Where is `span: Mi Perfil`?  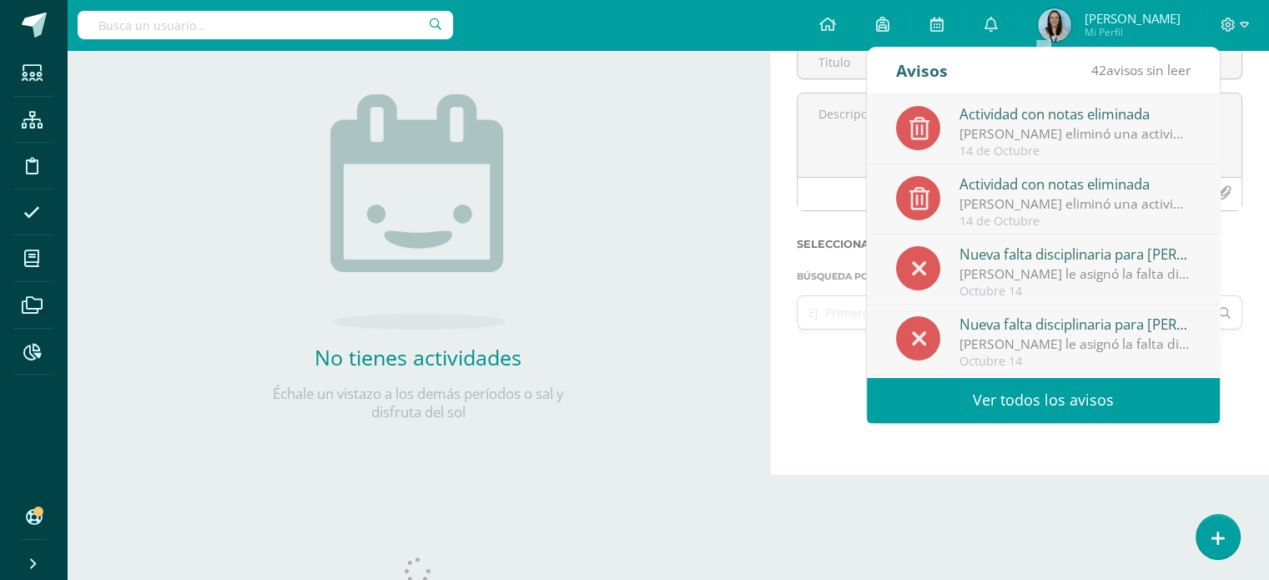
span: Mi Perfil is located at coordinates (1132, 32).